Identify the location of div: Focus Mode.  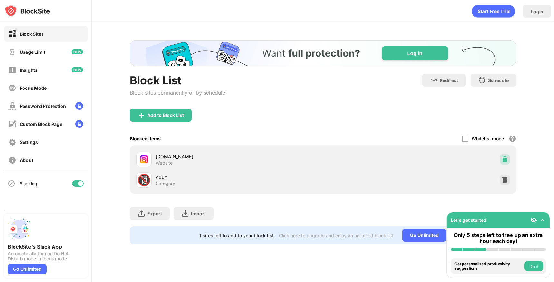
(33, 88).